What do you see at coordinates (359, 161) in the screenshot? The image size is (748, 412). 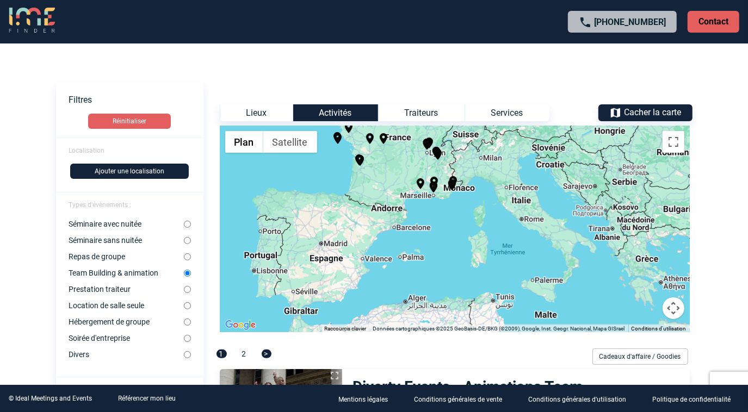 I see `gmp-advanced-marker: Connexion Nature - Team Building Aquitaine` at bounding box center [359, 161].